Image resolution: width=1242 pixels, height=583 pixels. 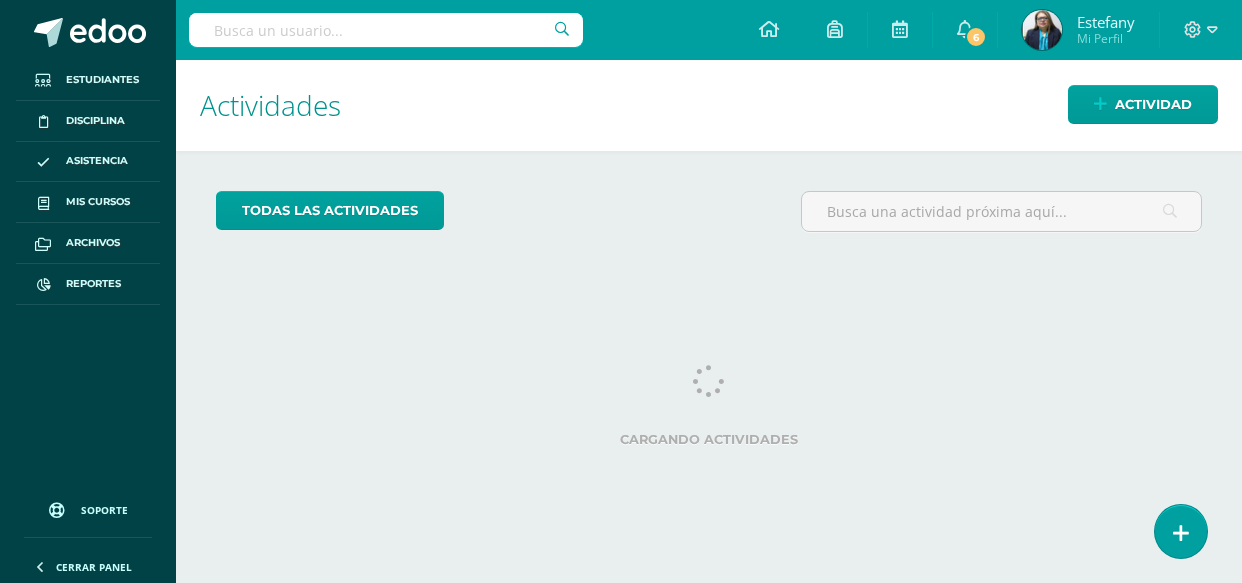 What do you see at coordinates (330, 210) in the screenshot?
I see `a: todas las Actividades` at bounding box center [330, 210].